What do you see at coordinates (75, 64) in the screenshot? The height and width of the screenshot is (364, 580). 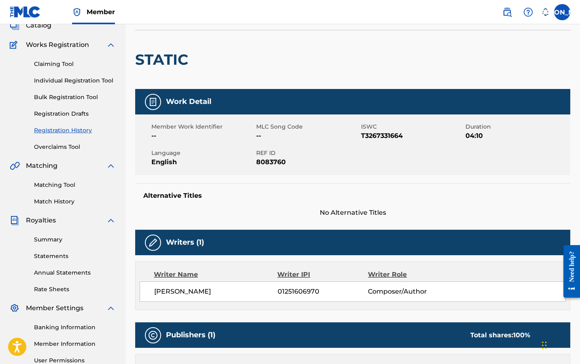 I see `a: Claiming Tool` at bounding box center [75, 64].